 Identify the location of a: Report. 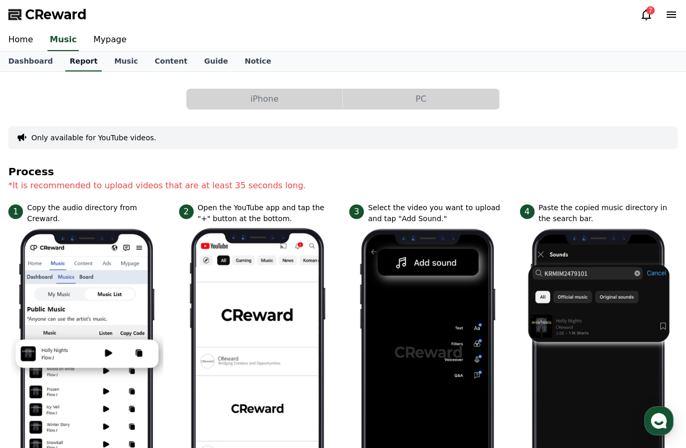
(83, 62).